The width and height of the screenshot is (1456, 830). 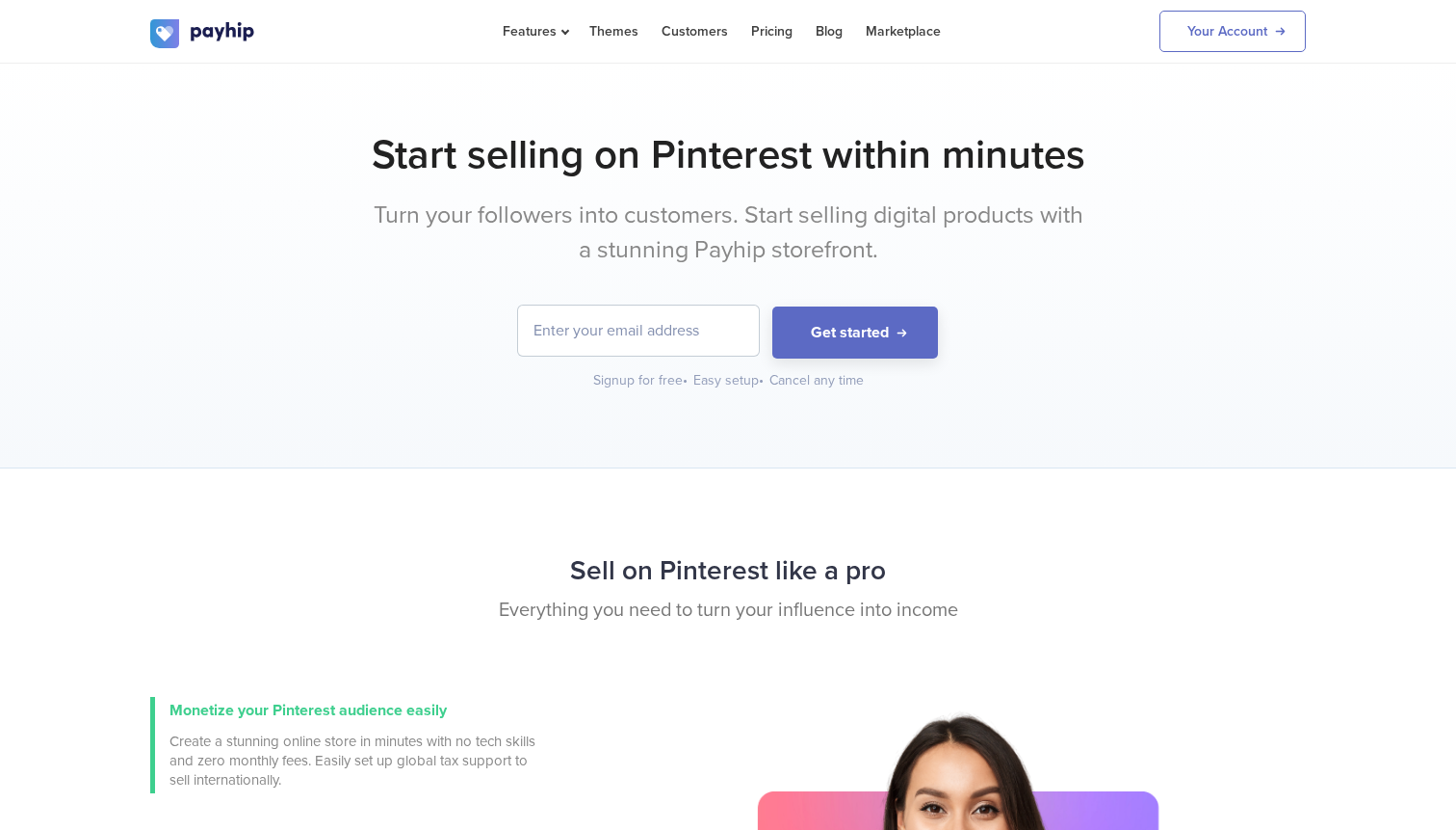 I want to click on h1: Start selling on Pinterest within minutes, so click(x=728, y=155).